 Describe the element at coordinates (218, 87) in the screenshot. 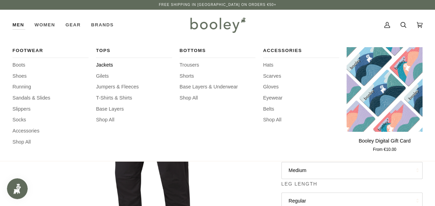

I see `span: Base Layers & Underwear` at that location.